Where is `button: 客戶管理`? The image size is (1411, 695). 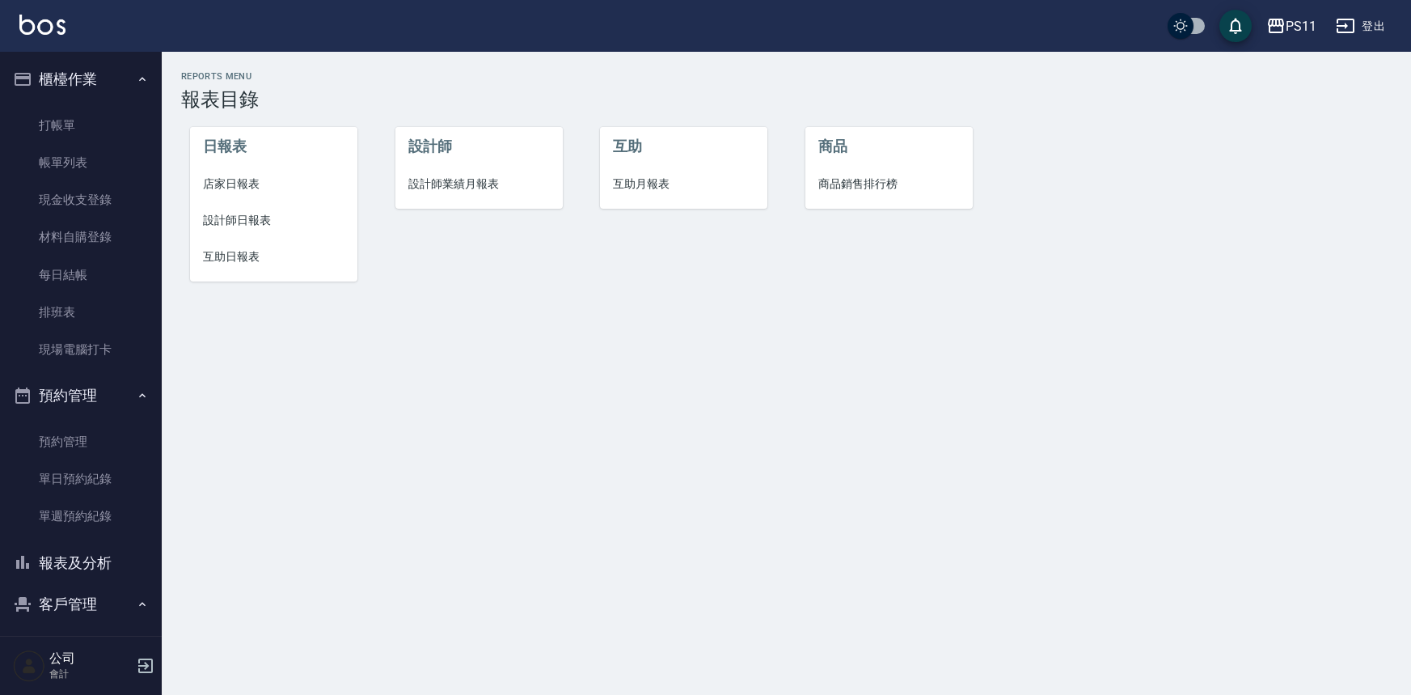
button: 客戶管理 is located at coordinates (81, 604).